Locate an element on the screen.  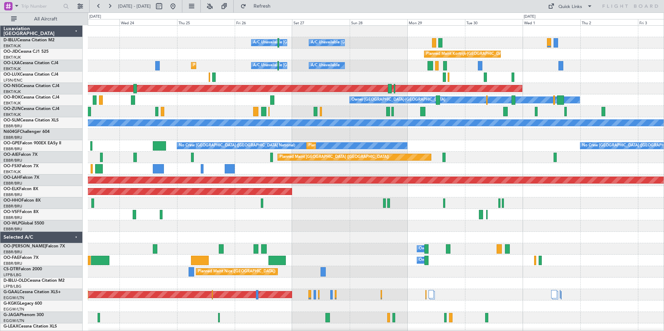
span: OO-FAE is located at coordinates (11, 258).